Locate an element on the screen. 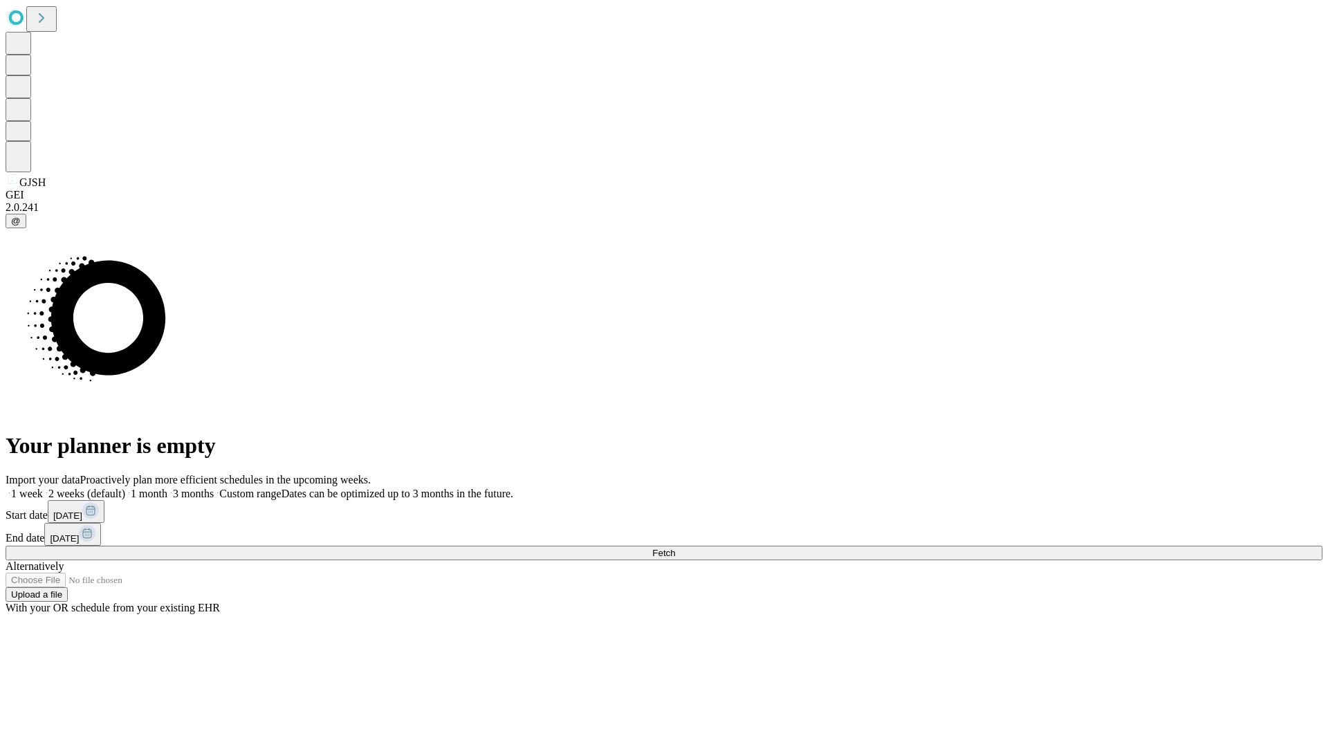 This screenshot has height=747, width=1328. button: Upload a file is located at coordinates (37, 594).